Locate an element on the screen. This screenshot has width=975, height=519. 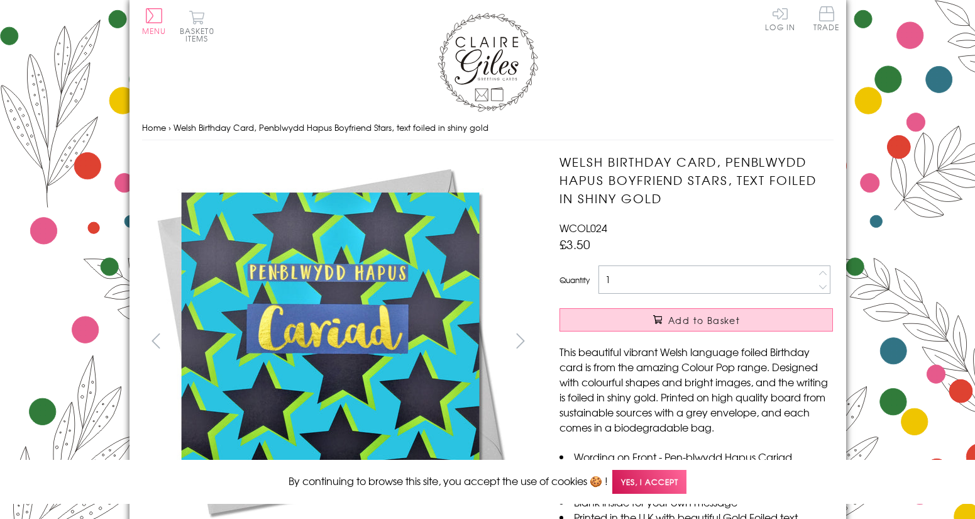
span: 0 items is located at coordinates (200, 35).